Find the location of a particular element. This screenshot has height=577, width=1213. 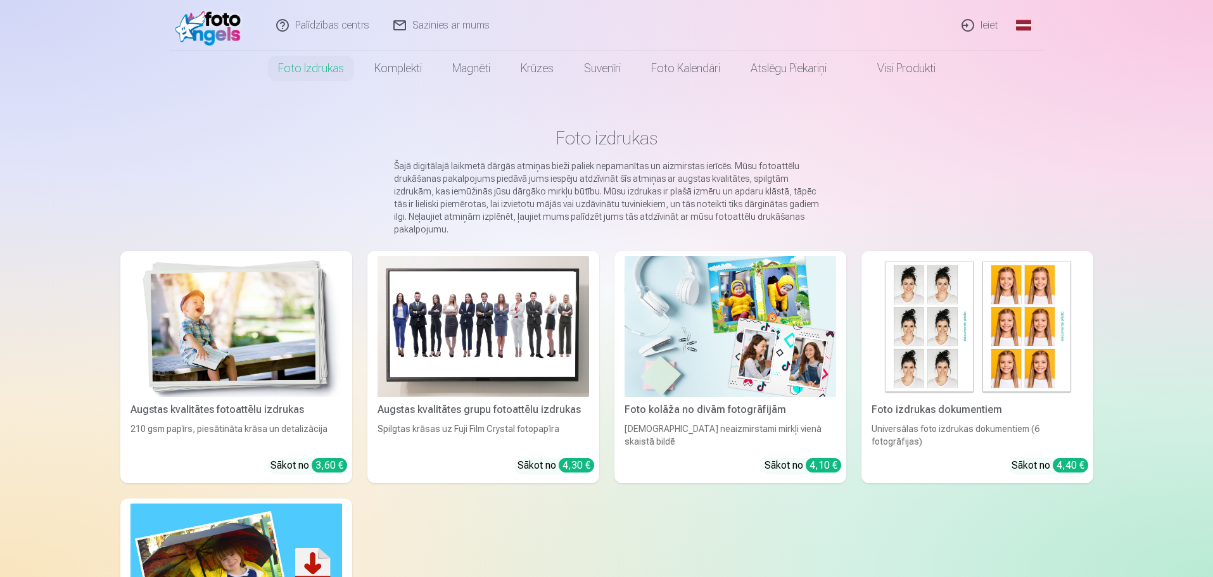

div: Universālas foto izdrukas dokumentiem (6 fotogrāfijas) is located at coordinates (977, 435).